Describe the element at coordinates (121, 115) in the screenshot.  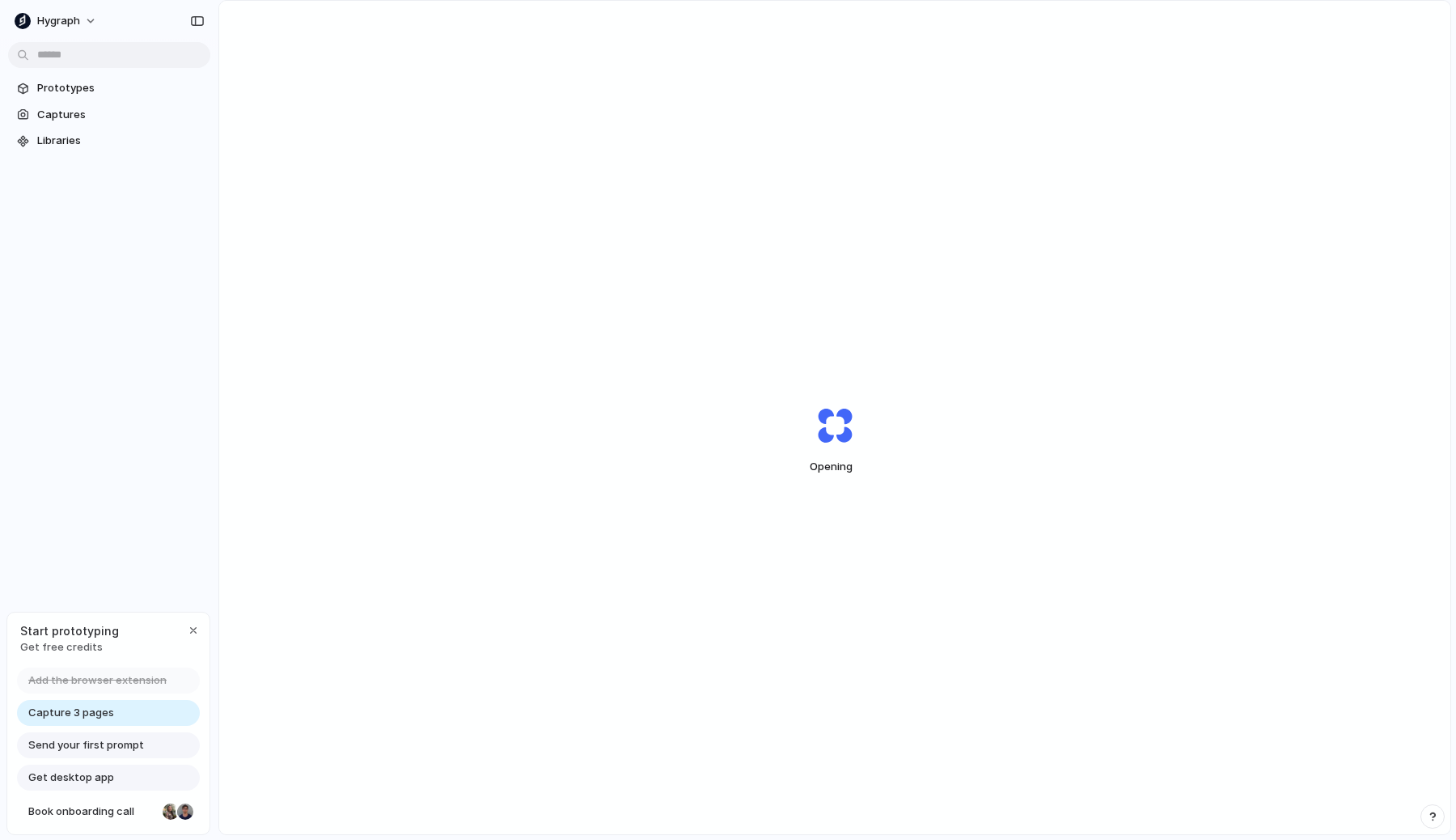
I see `span: Captures` at that location.